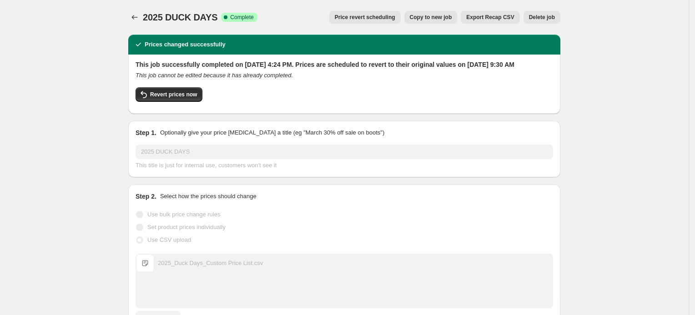 The height and width of the screenshot is (315, 695). I want to click on h2: Step 1., so click(146, 133).